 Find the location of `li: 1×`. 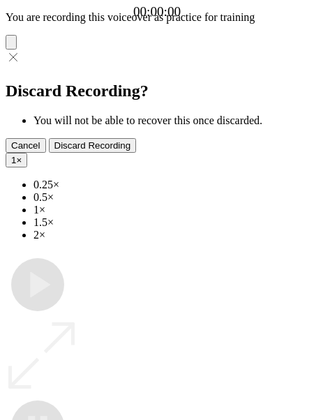

li: 1× is located at coordinates (171, 210).